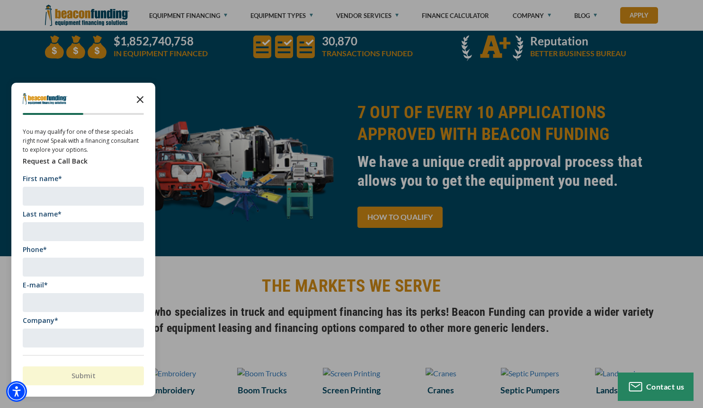 The image size is (703, 408). Describe the element at coordinates (83, 141) in the screenshot. I see `div: You may qualify for one of these specials right now! Speak with a financing consultant to explore...` at that location.